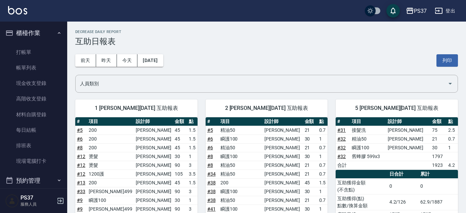  What do you see at coordinates (194, 121) in the screenshot?
I see `th: 點` at bounding box center [194, 121].